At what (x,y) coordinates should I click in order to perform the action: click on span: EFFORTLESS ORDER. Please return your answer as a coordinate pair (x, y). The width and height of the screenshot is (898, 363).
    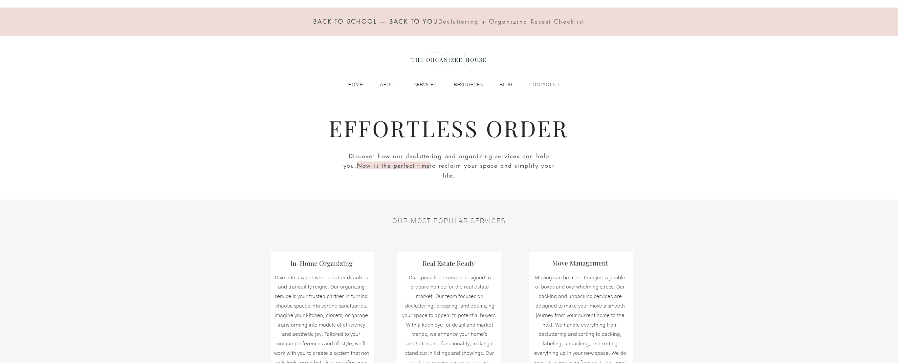
    Looking at the image, I should click on (448, 128).